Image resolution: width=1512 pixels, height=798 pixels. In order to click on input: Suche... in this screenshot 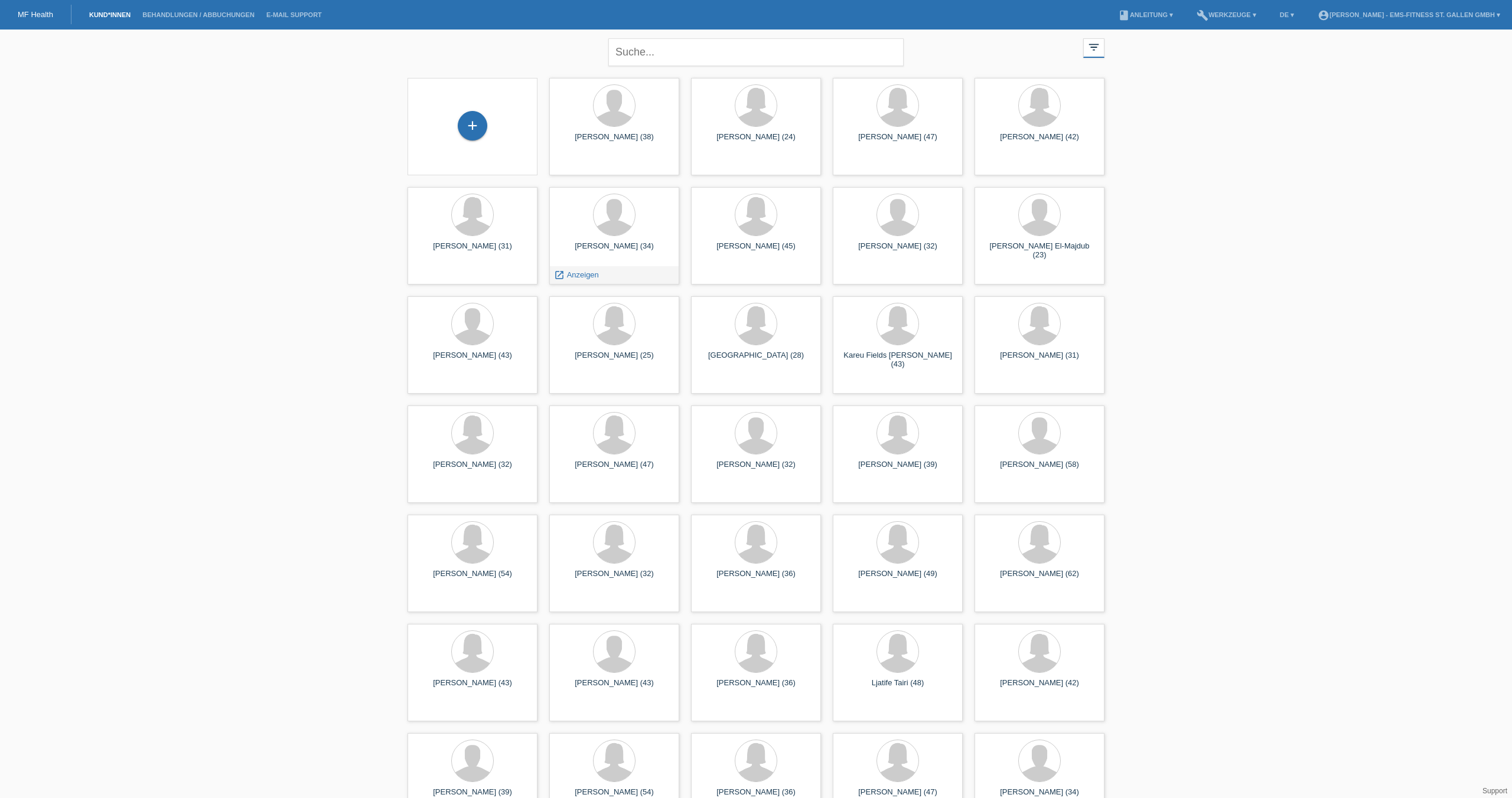, I will do `click(756, 52)`.